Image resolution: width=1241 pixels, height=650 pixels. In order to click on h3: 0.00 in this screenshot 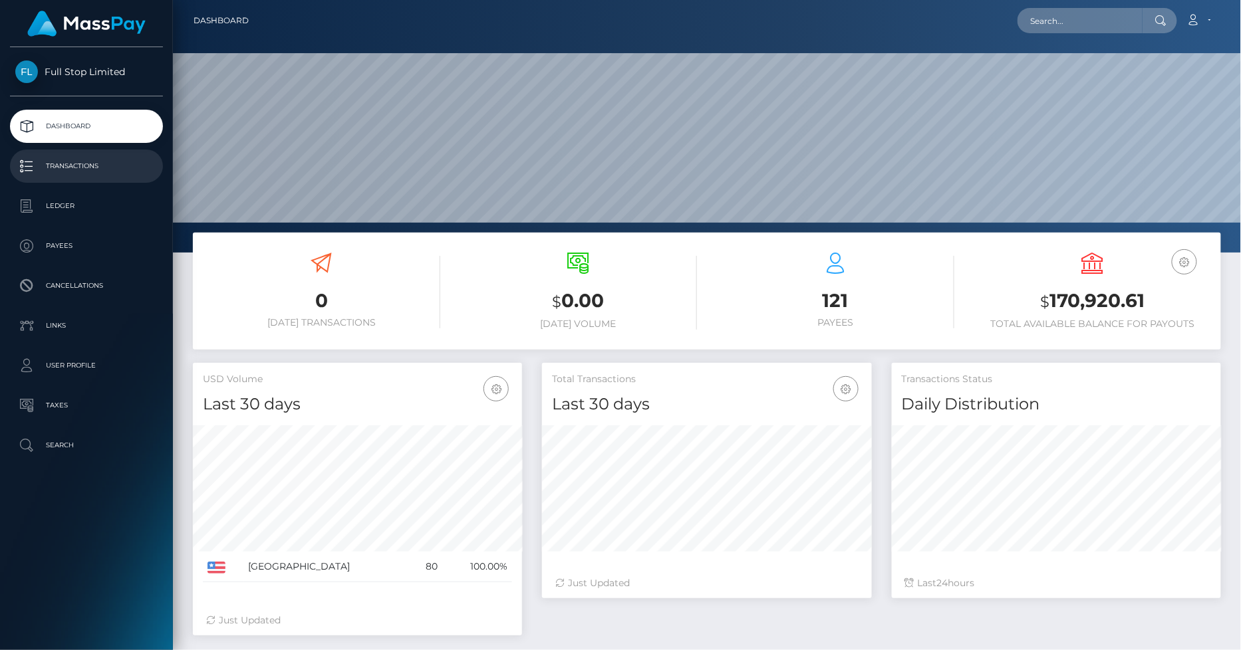, I will do `click(579, 301)`.